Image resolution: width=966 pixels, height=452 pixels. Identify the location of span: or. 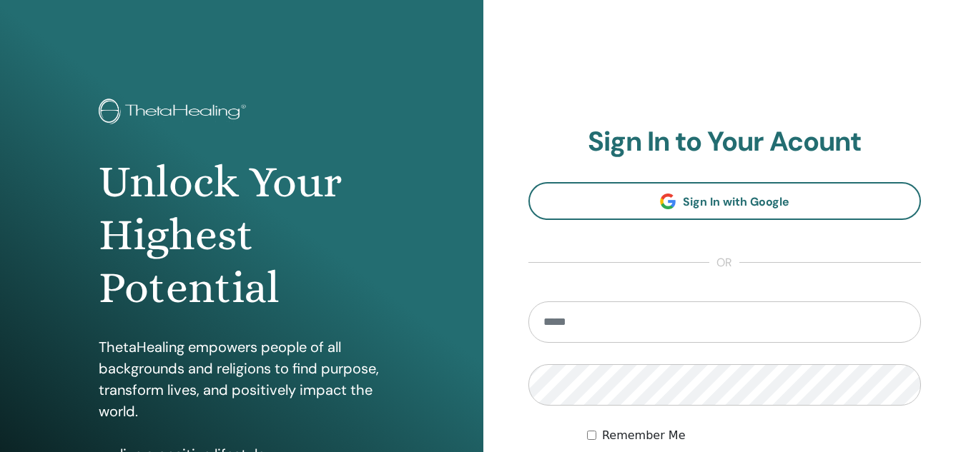
(724, 263).